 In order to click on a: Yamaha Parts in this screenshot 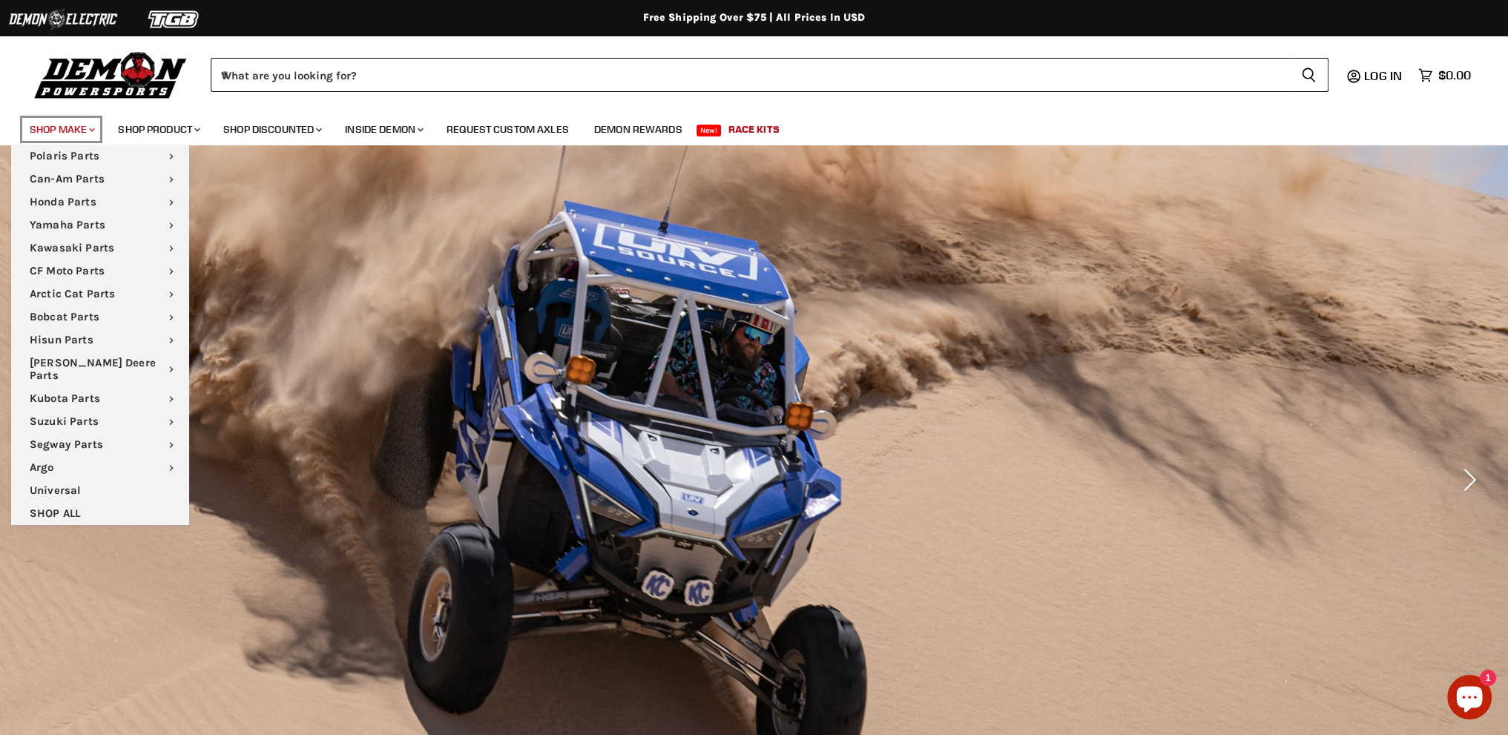, I will do `click(100, 225)`.